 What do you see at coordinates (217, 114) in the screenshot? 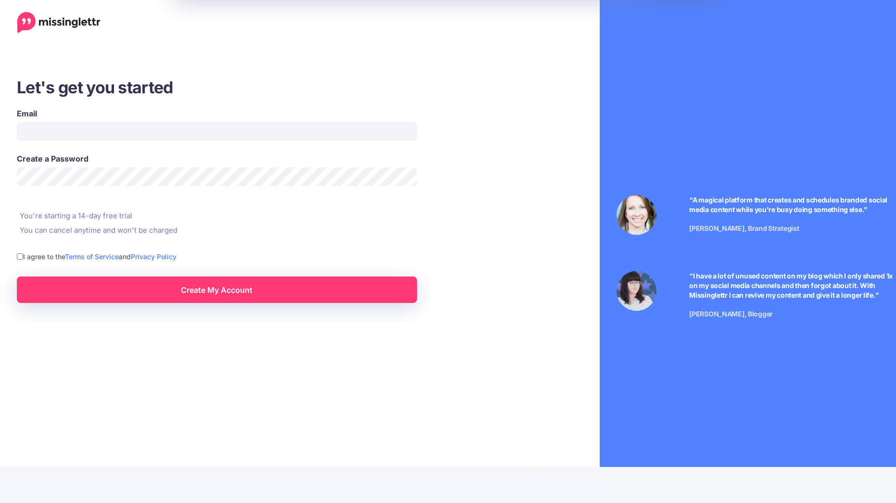
I see `label: Email` at bounding box center [217, 114].